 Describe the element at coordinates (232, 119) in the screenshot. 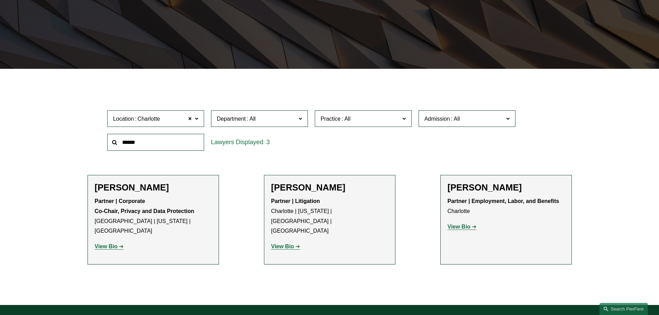

I see `span: Department` at that location.